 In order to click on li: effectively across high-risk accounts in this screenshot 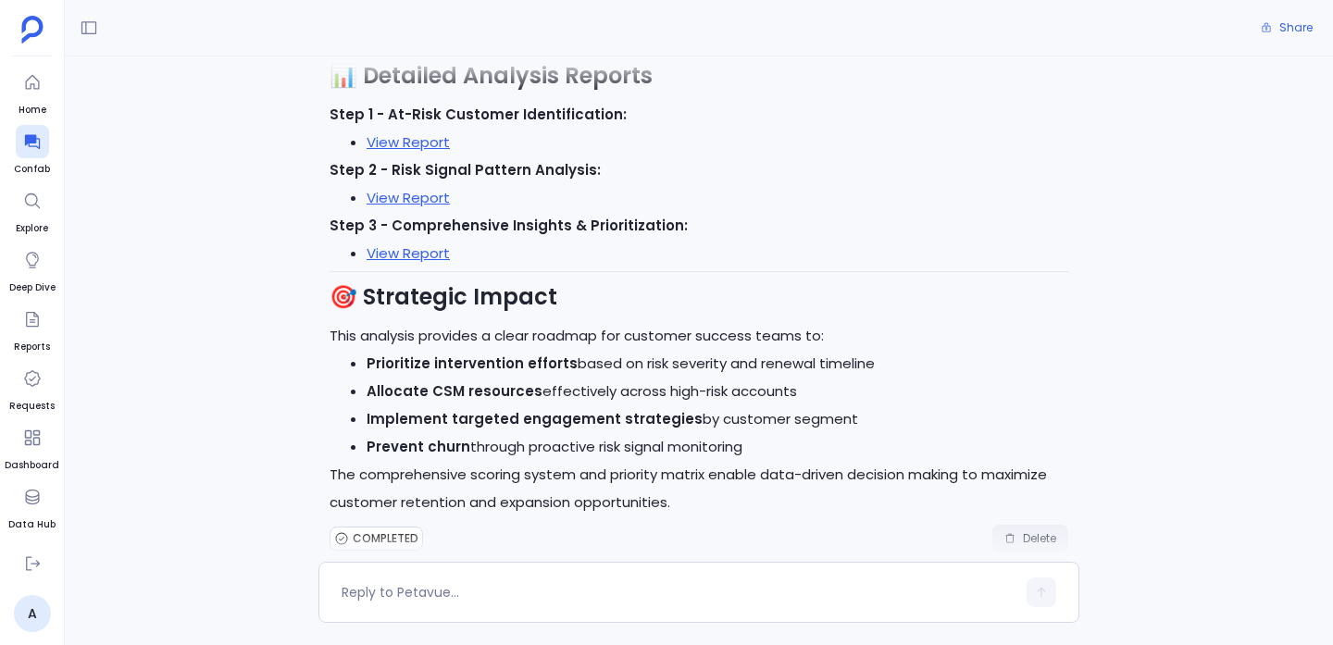, I will do `click(717, 391)`.